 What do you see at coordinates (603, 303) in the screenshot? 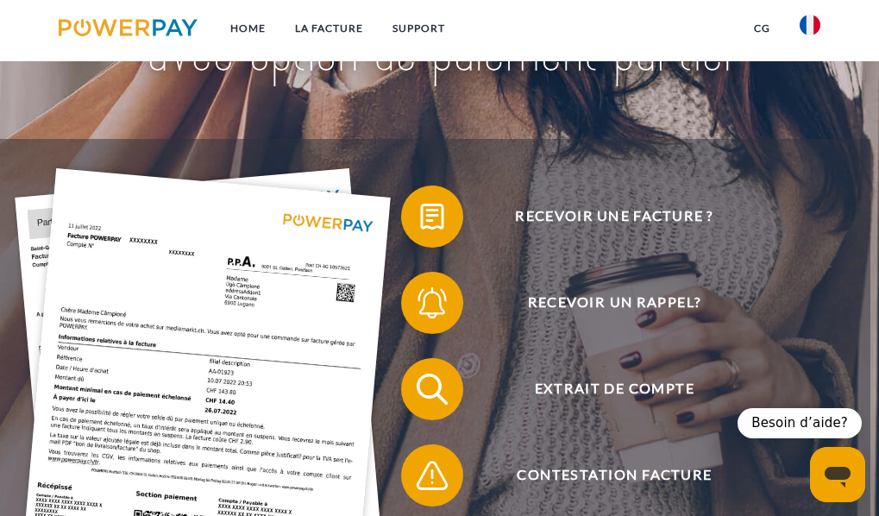
I see `a: Recevoir un rappel?` at bounding box center [603, 303].